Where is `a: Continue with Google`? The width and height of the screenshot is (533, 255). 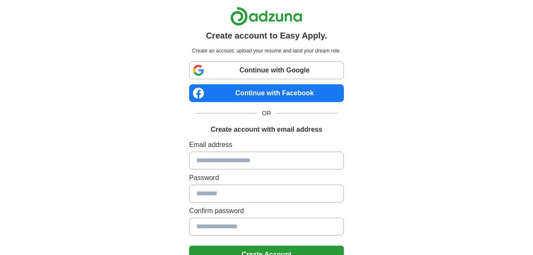 a: Continue with Google is located at coordinates (266, 70).